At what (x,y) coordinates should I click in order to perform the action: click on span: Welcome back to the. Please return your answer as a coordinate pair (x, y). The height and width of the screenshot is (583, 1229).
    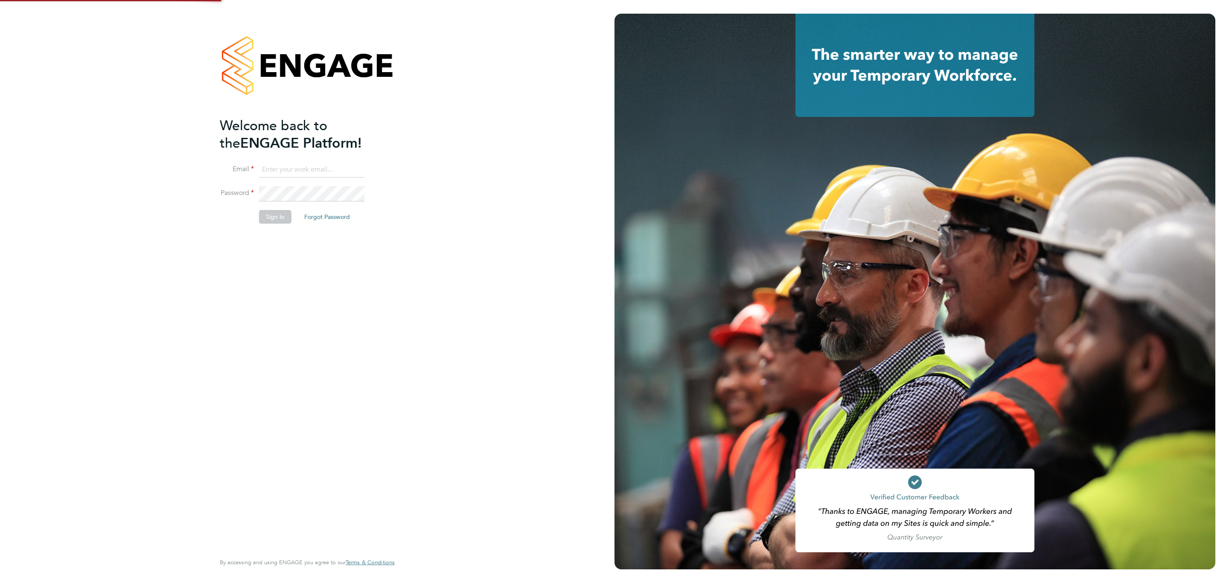
    Looking at the image, I should click on (274, 134).